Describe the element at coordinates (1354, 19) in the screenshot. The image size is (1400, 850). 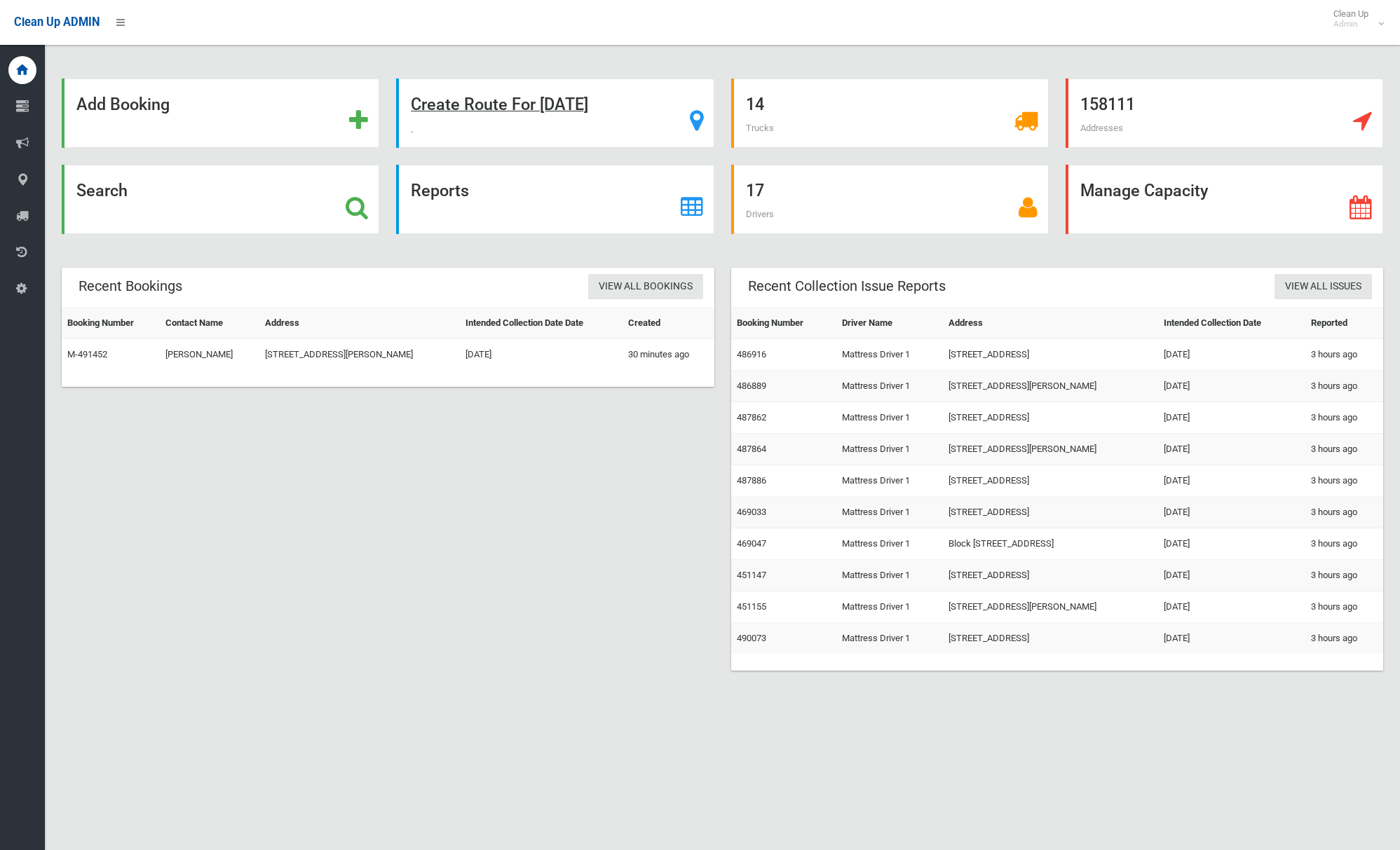
I see `span: Clean Up` at that location.